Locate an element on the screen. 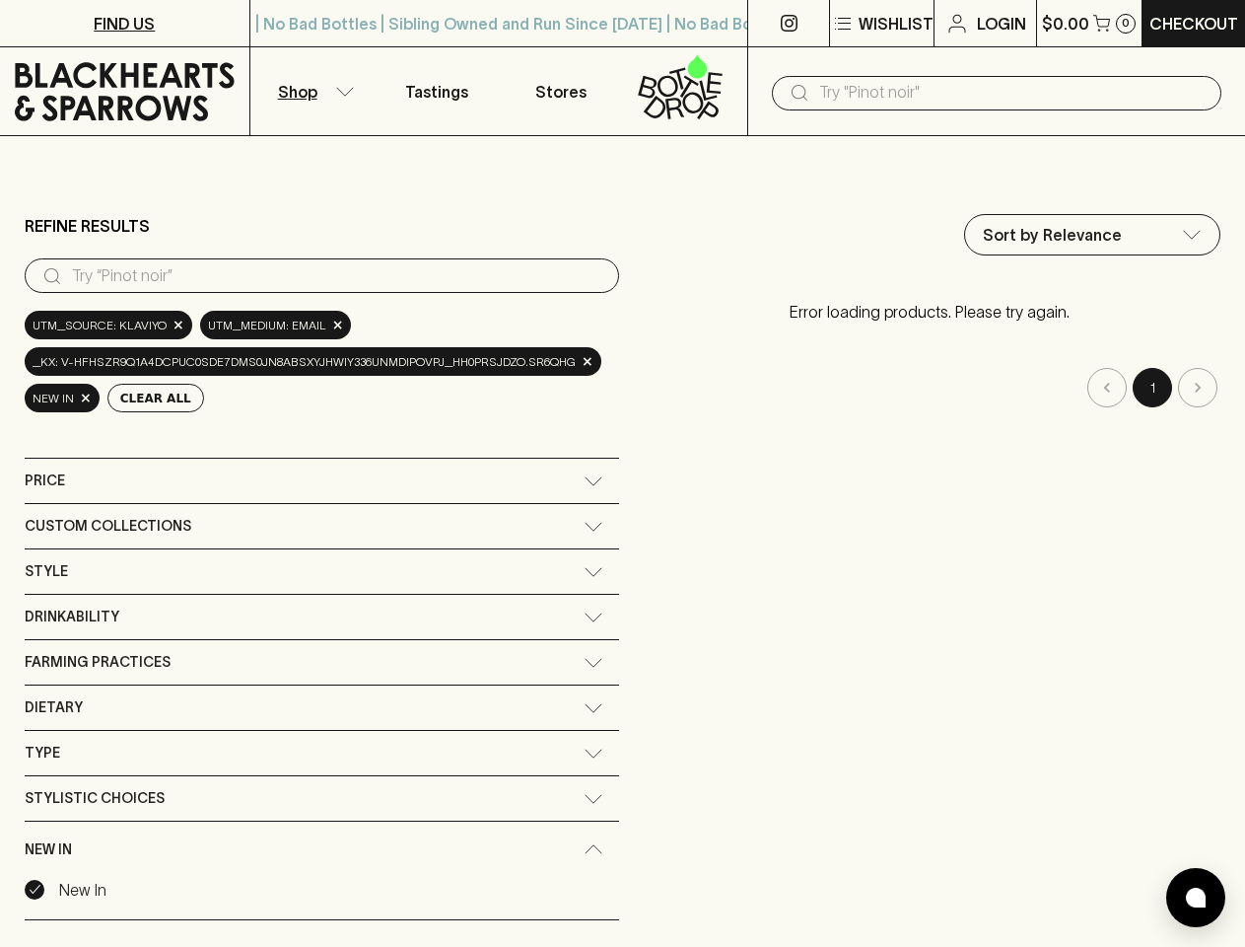 This screenshot has height=947, width=1245. div: Custom Collections is located at coordinates (321, 526).